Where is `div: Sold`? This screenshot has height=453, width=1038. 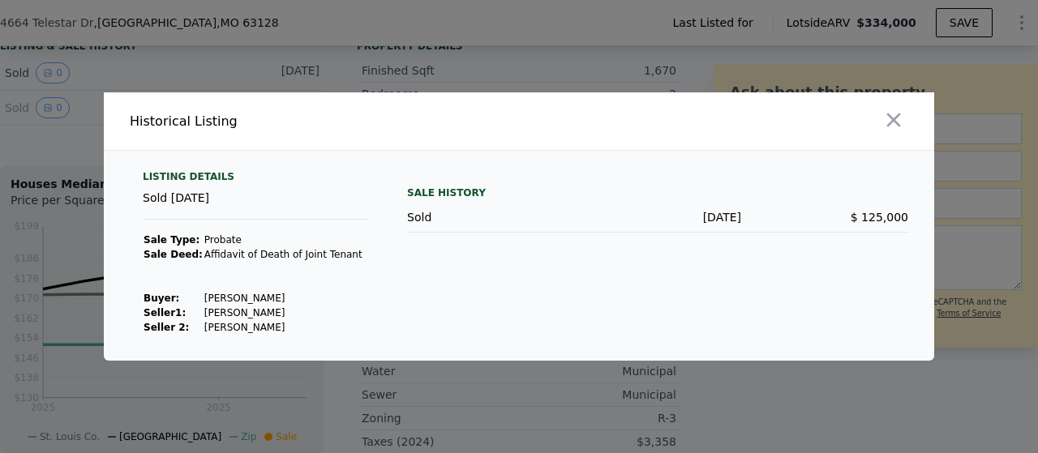 div: Sold is located at coordinates (490, 217).